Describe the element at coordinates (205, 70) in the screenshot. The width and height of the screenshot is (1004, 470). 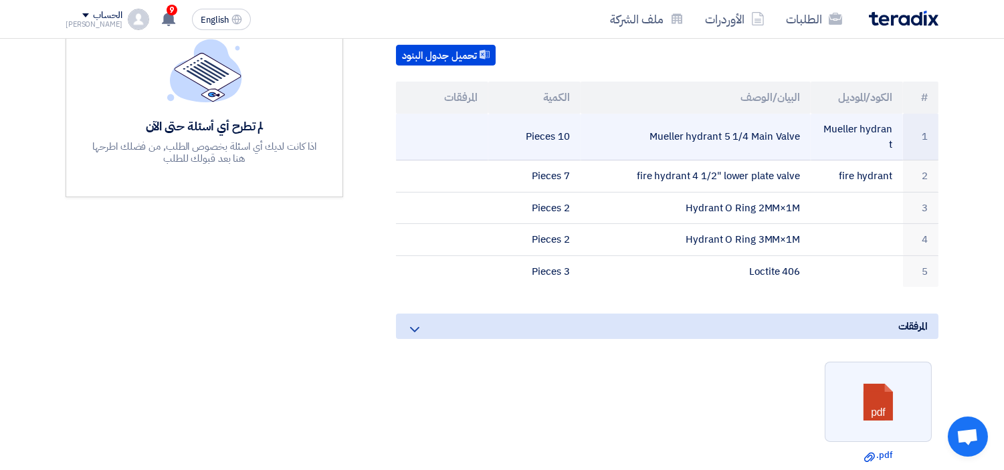
I see `img: empty_state_list.svg` at that location.